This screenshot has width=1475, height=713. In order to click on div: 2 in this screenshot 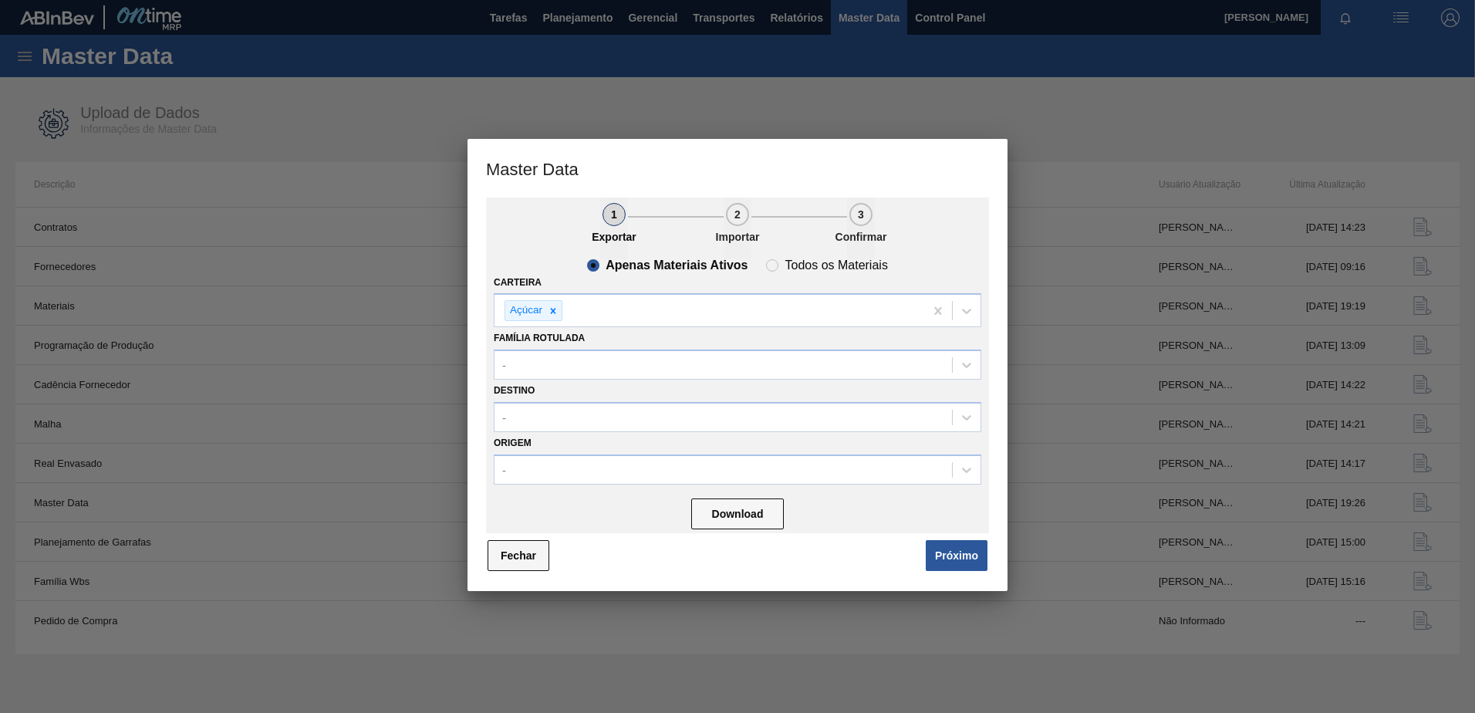, I will do `click(738, 215)`.